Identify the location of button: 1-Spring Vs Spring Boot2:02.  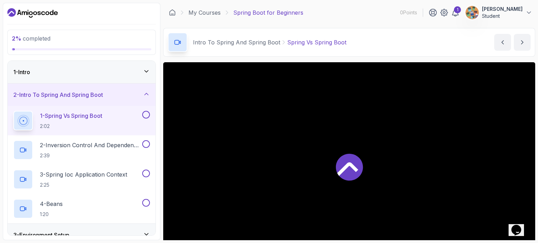
(82, 121).